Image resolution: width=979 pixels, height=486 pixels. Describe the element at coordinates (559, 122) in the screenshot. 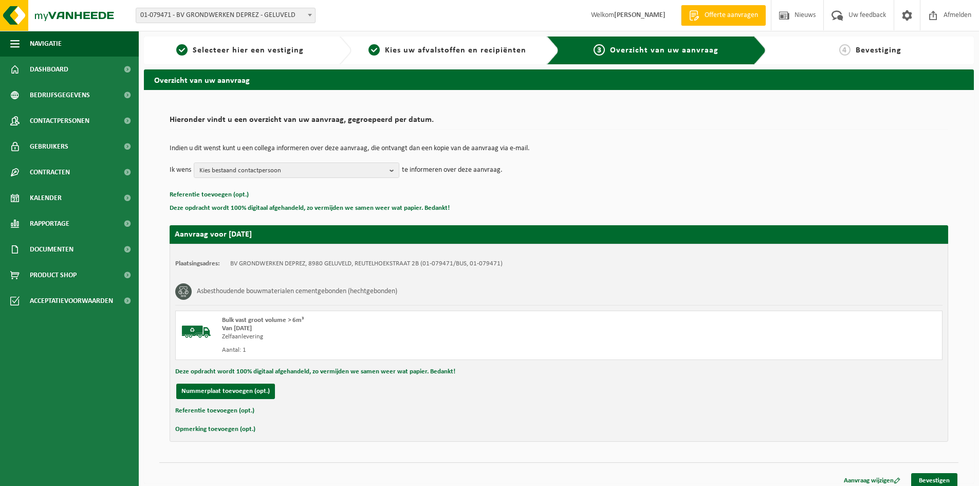

I see `h2: Hieronder vindt u een overzicht van uw aanvraag, gegroepeerd per datum.` at that location.